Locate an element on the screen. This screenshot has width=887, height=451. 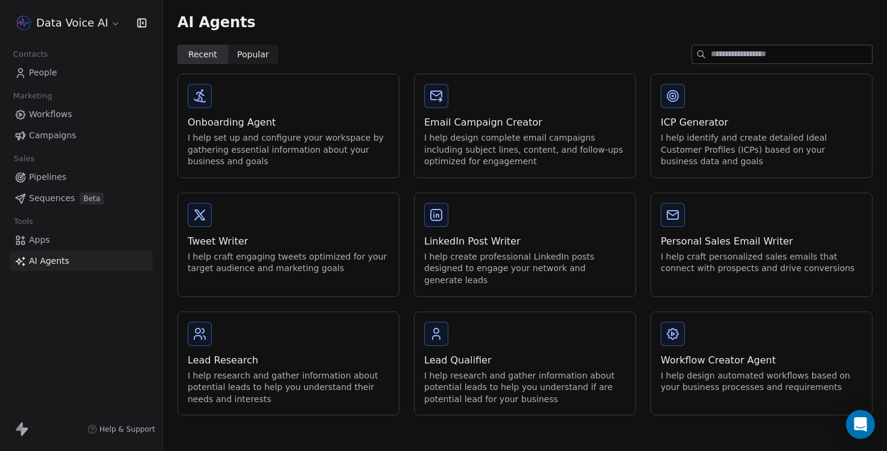
span: Apps is located at coordinates (39, 239).